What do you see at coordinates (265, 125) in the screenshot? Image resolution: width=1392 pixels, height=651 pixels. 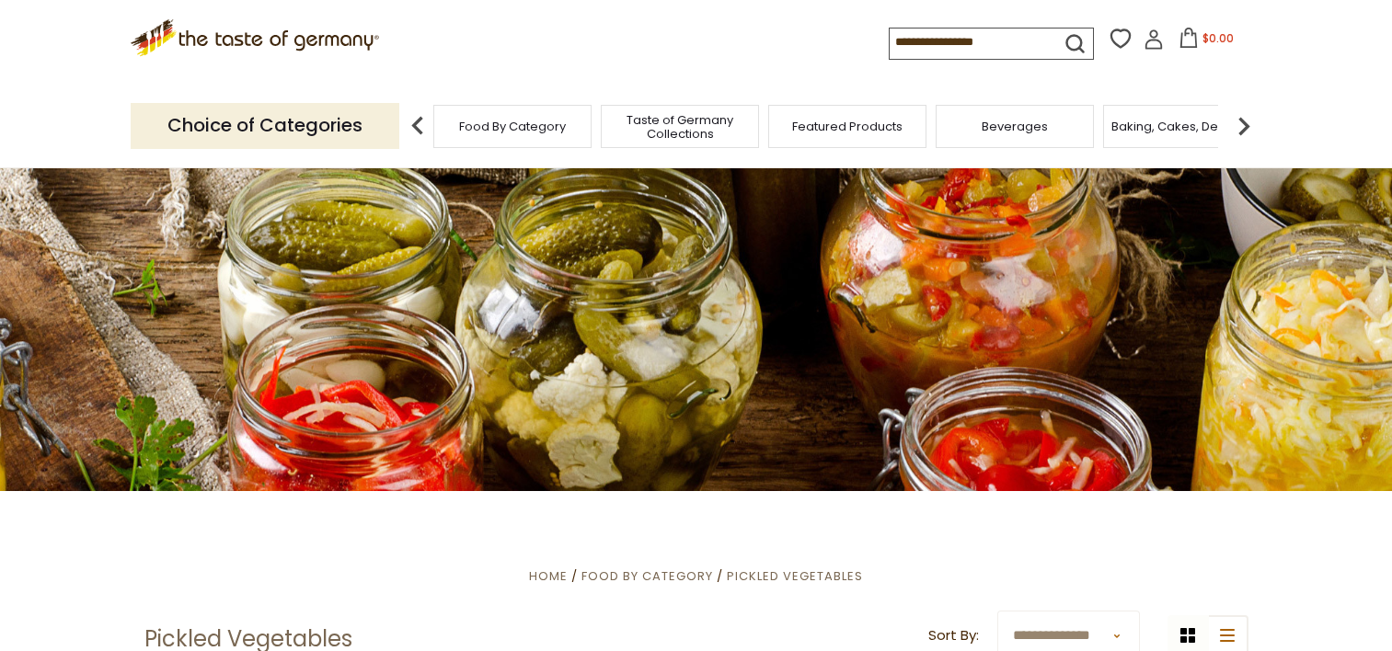 I see `p: Choice of Categories` at bounding box center [265, 125].